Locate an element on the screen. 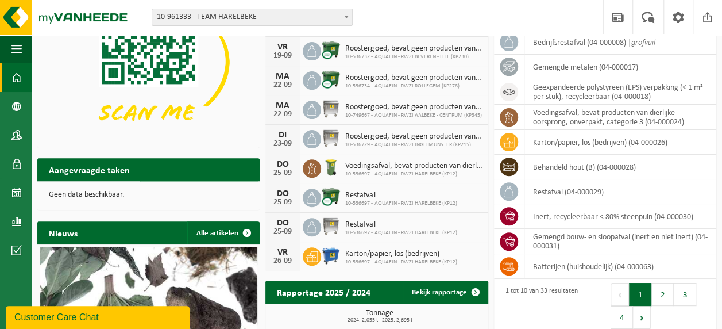 This screenshot has height=329, width=722. span: 10-536734 - AQUAFIN - RWZI ROLLEGEM (KP278) is located at coordinates (414, 86).